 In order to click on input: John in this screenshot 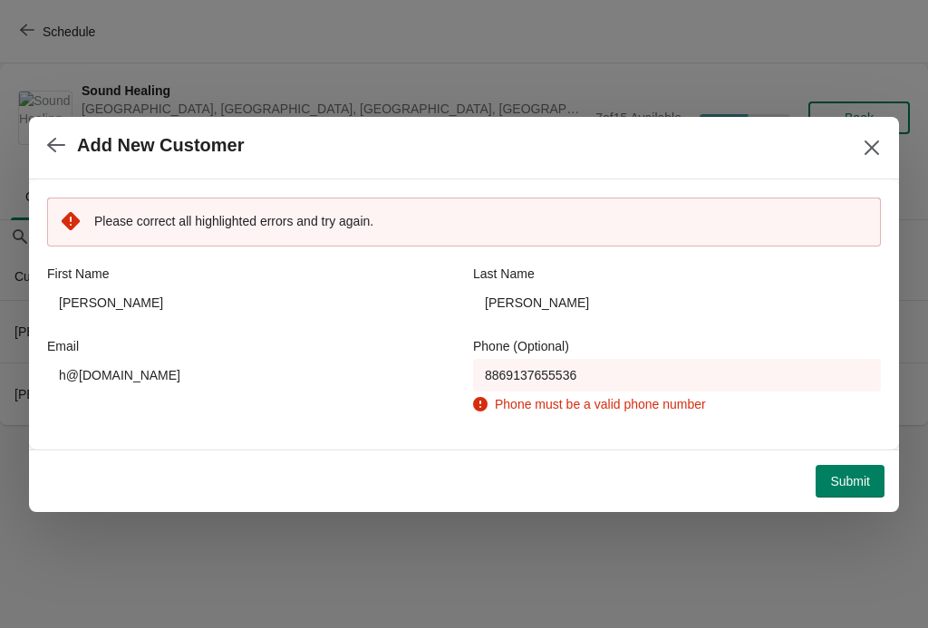, I will do `click(251, 303)`.